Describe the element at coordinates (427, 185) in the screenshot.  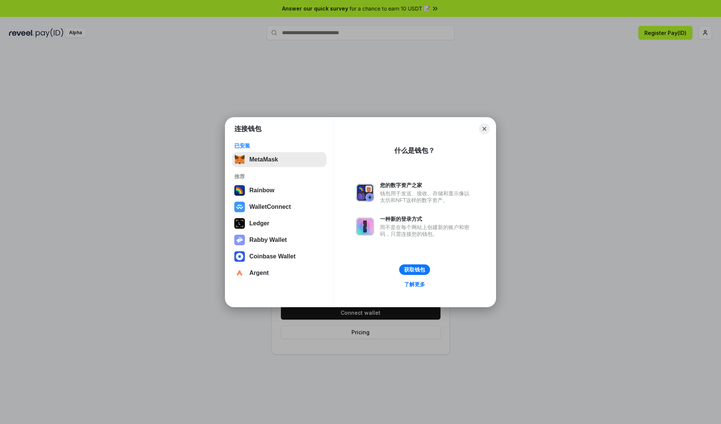
I see `div: 您的数字资产之家` at that location.